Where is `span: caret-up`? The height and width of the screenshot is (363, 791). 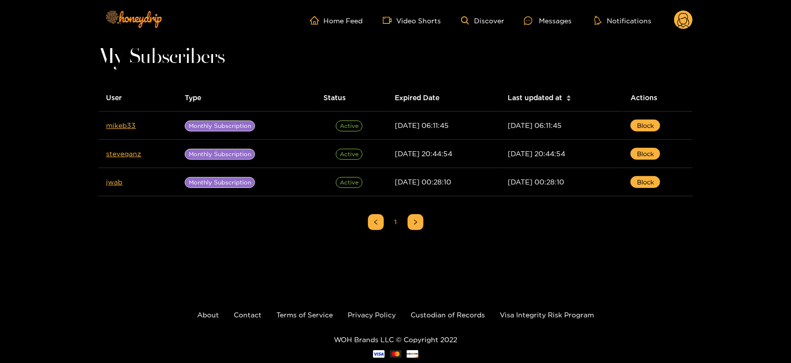
span: caret-up is located at coordinates (569, 96).